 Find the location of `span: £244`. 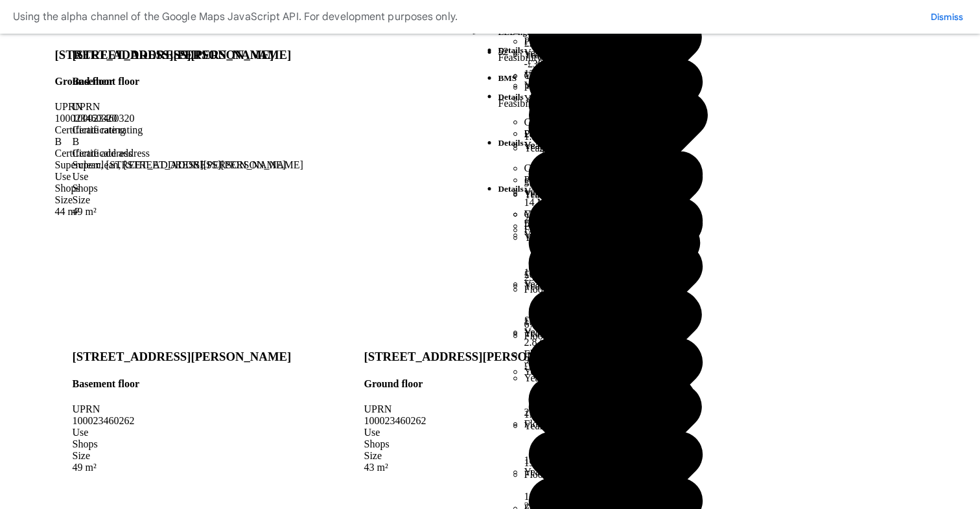

span: £244 is located at coordinates (616, 360).